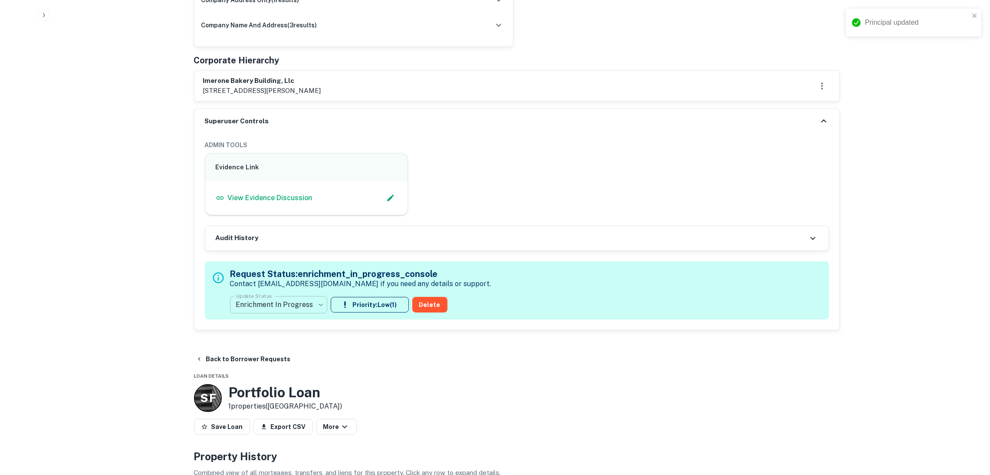 The width and height of the screenshot is (990, 475). I want to click on a: View Evidence Discussion, so click(264, 198).